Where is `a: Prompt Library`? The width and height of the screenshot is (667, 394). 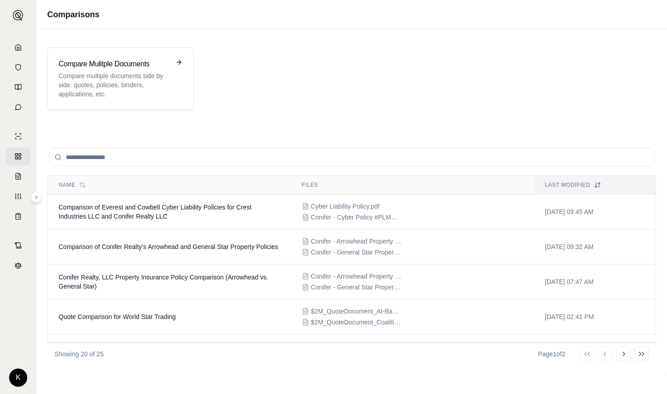
a: Prompt Library is located at coordinates (18, 87).